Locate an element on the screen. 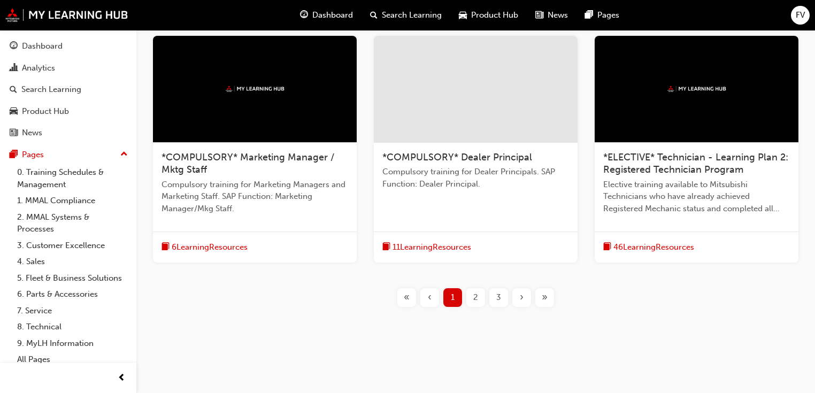 The image size is (815, 393). span: 11 Learning Resources is located at coordinates (431, 247).